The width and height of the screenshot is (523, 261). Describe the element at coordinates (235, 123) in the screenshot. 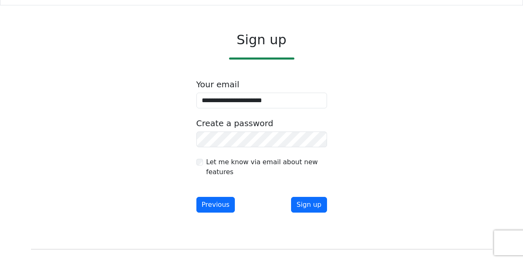

I see `label: Create a password` at that location.